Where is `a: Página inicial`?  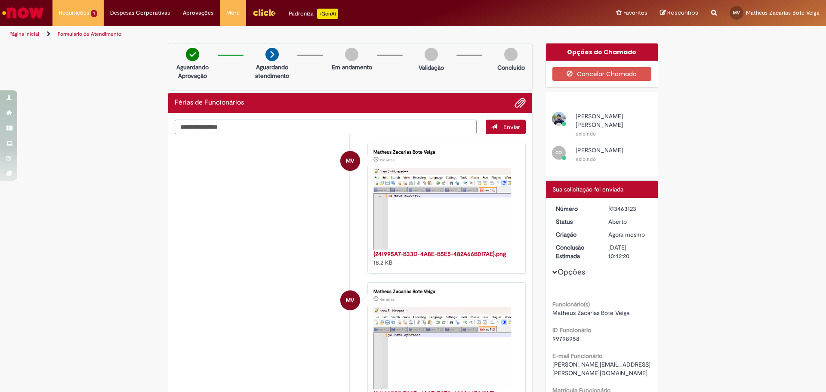
a: Página inicial is located at coordinates (24, 34).